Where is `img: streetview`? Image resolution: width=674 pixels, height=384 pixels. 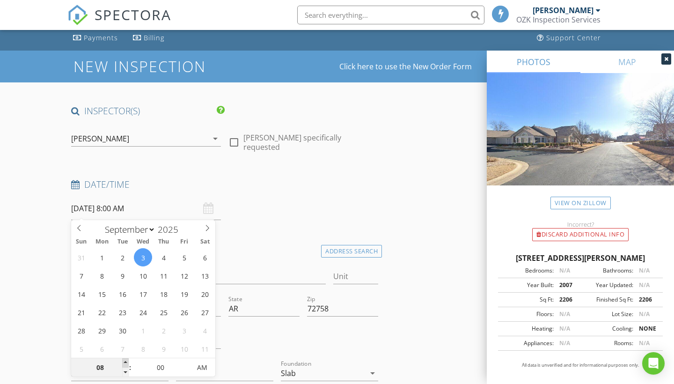
img: streetview is located at coordinates (580, 140).